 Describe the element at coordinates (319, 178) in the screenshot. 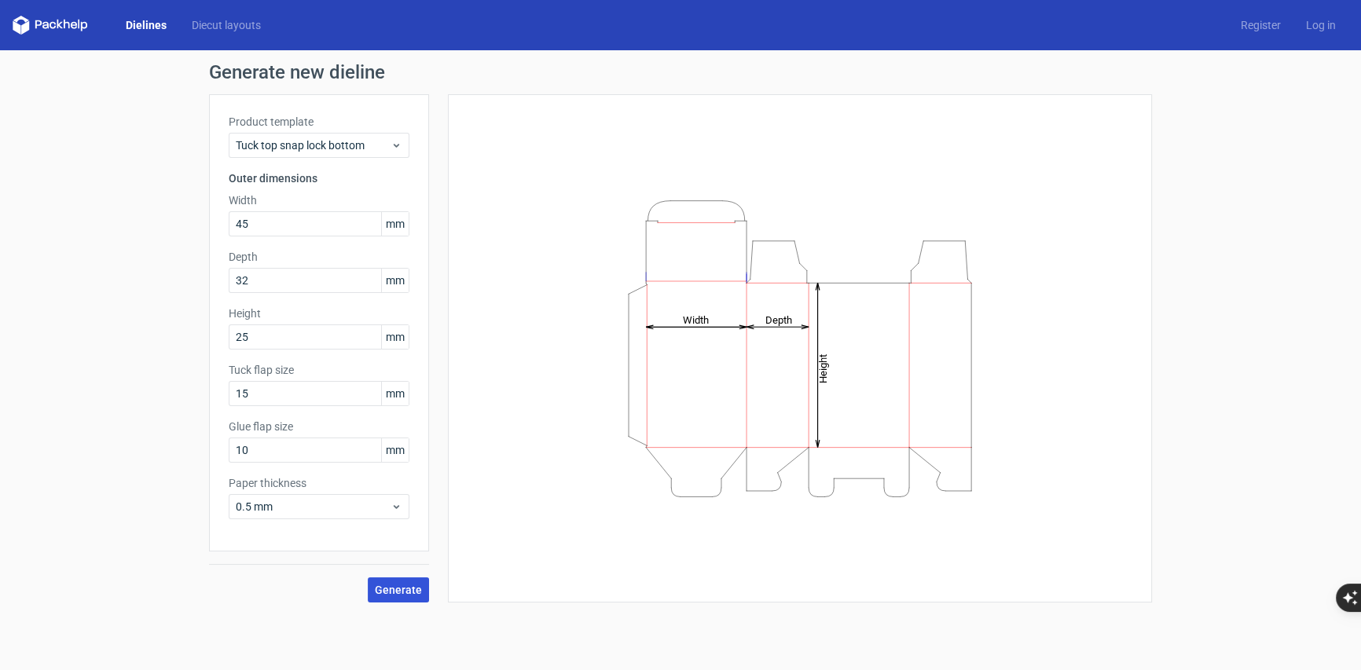

I see `h3: Outer dimensions` at that location.